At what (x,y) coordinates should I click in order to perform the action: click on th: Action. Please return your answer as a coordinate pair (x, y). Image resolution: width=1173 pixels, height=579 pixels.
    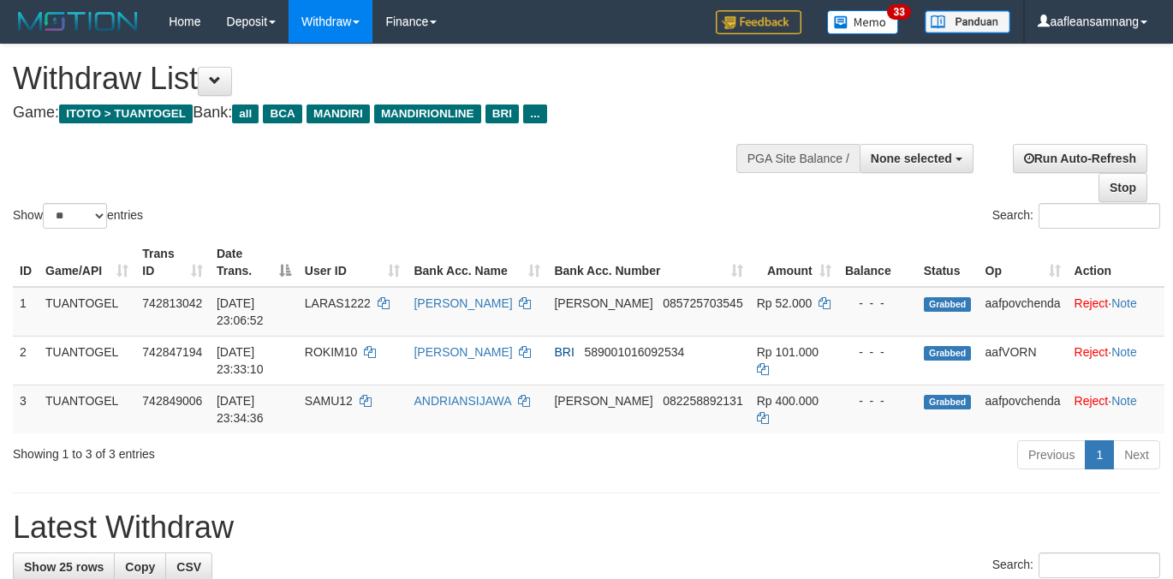
    Looking at the image, I should click on (1115, 262).